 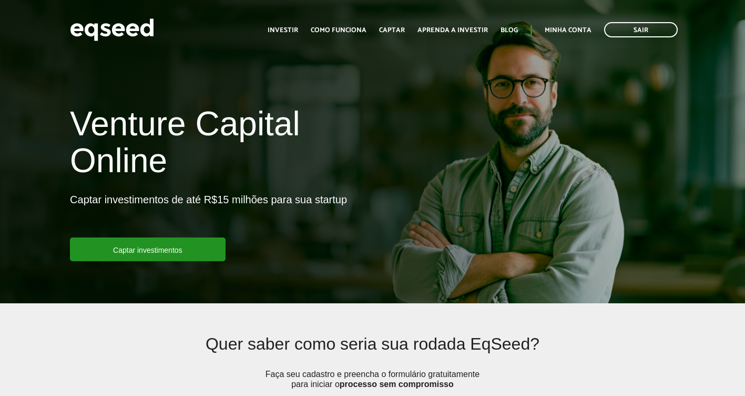 What do you see at coordinates (641, 29) in the screenshot?
I see `a: Sair` at bounding box center [641, 29].